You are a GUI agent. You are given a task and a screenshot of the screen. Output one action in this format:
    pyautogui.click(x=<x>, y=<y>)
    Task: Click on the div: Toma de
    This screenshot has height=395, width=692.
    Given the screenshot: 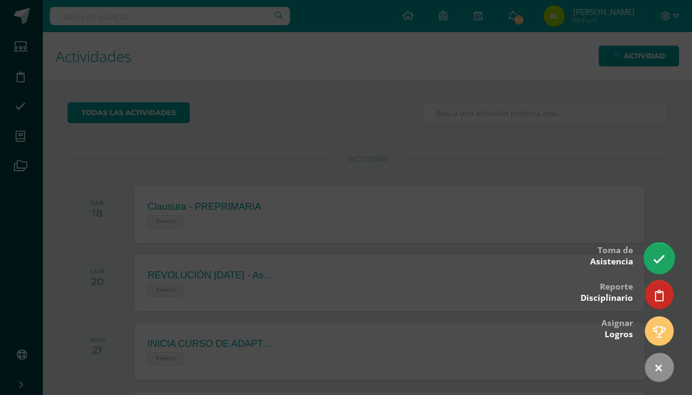 What is the action you would take?
    pyautogui.click(x=611, y=255)
    